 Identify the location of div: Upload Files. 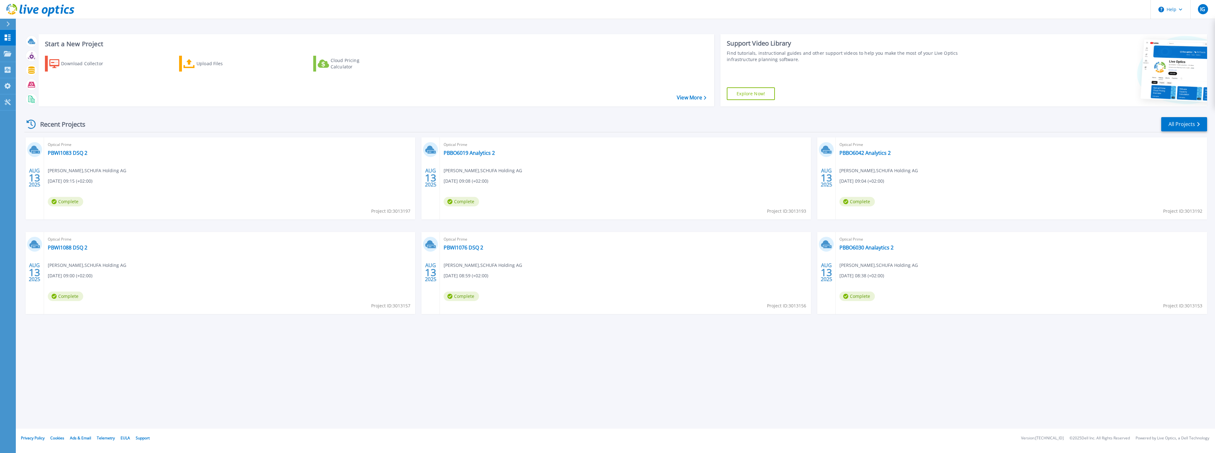
(222, 64).